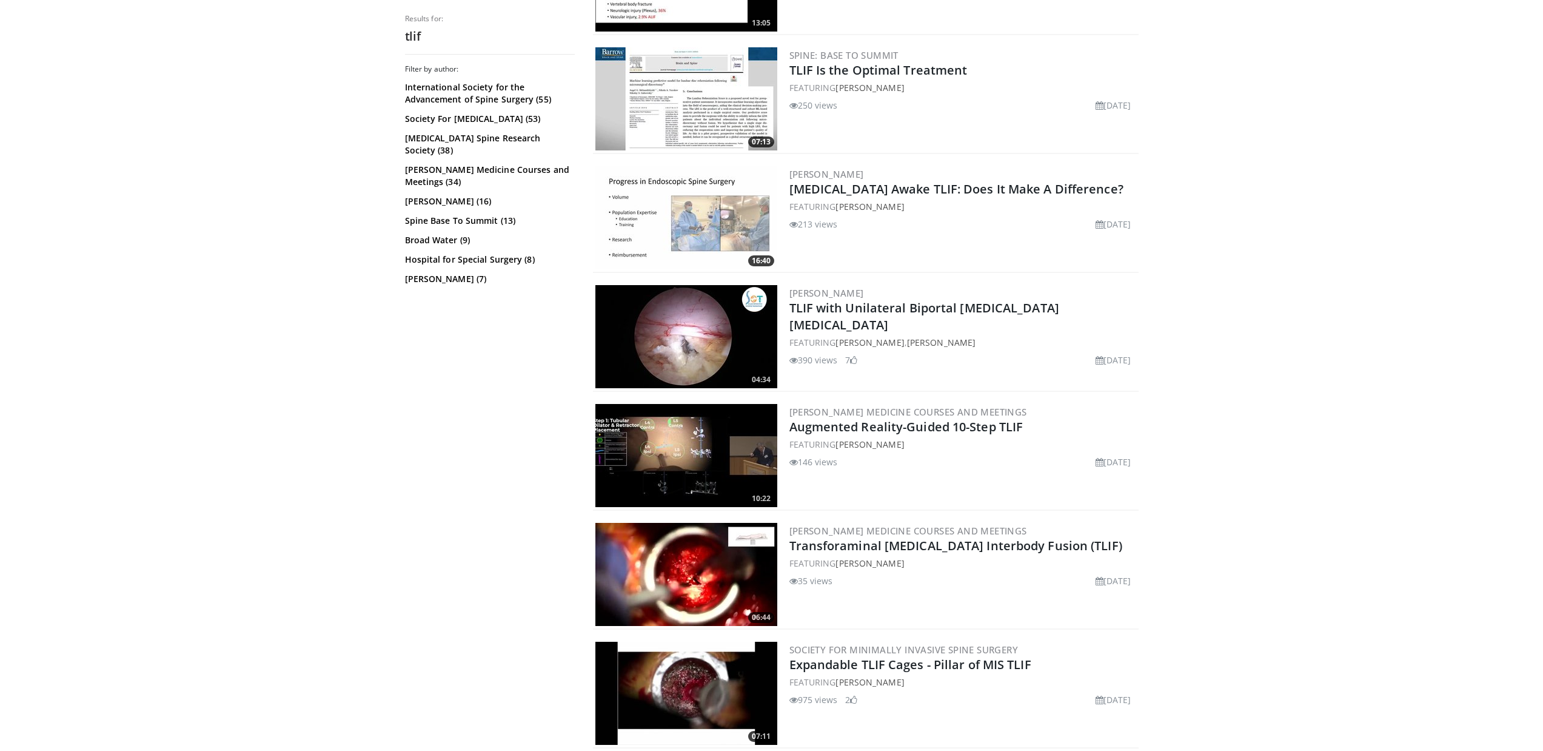 This screenshot has height=751, width=1543. Describe the element at coordinates (814, 105) in the screenshot. I see `li: 250 views` at that location.